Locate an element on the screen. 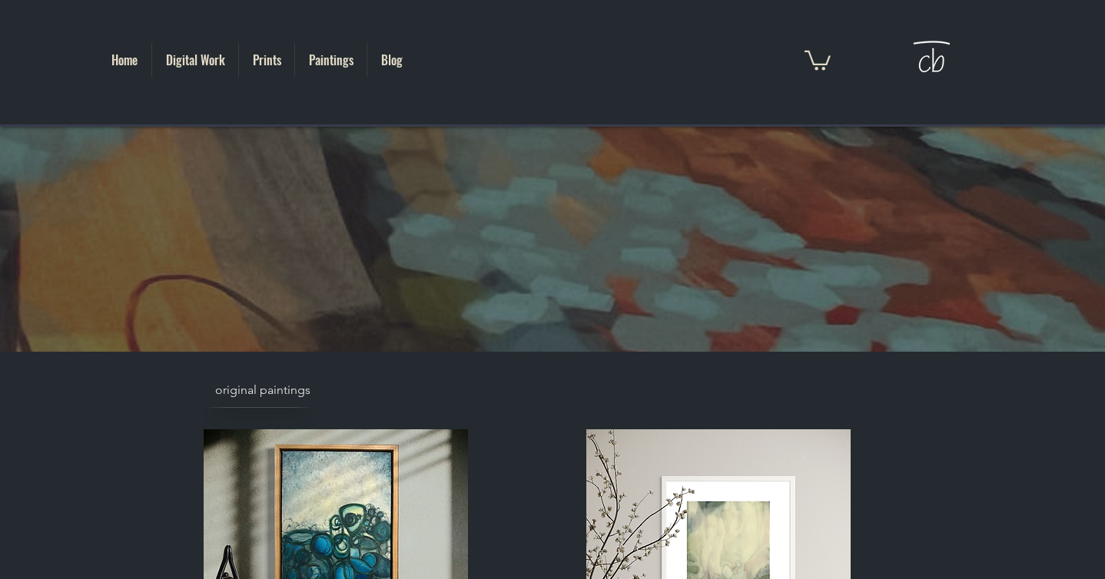 The image size is (1105, 579). p: Prints is located at coordinates (267, 60).